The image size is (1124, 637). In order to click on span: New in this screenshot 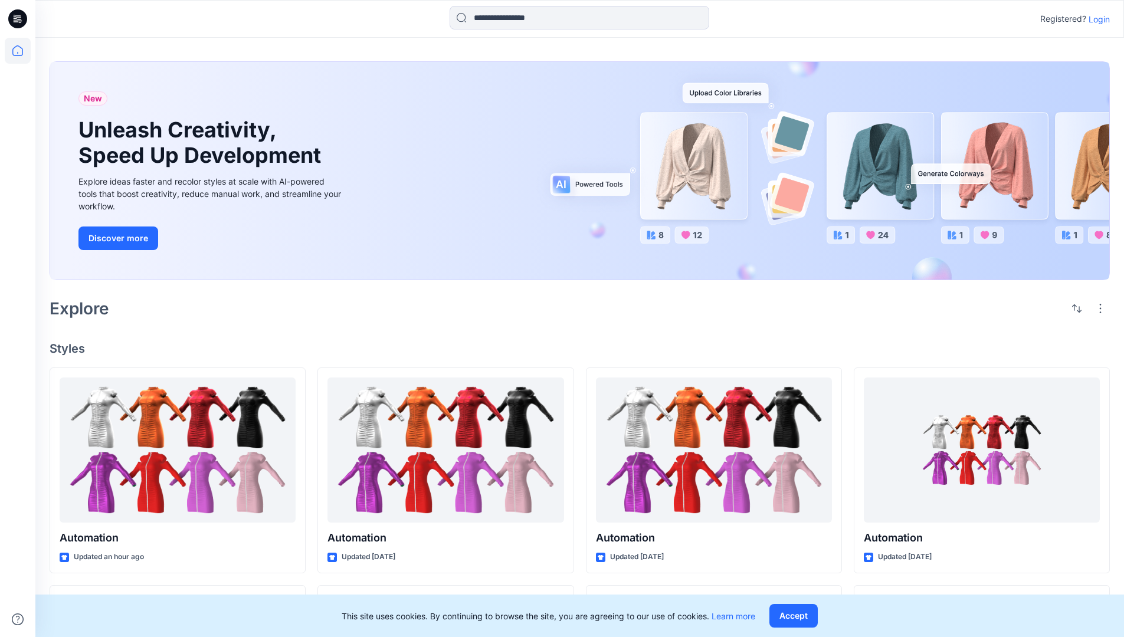, I will do `click(93, 99)`.